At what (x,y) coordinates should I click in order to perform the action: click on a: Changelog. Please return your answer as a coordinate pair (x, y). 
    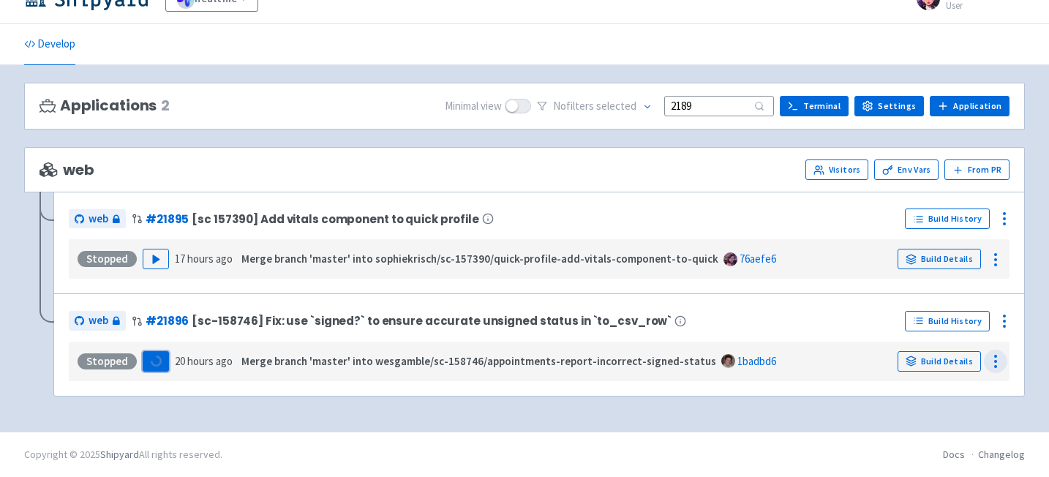
    Looking at the image, I should click on (1001, 454).